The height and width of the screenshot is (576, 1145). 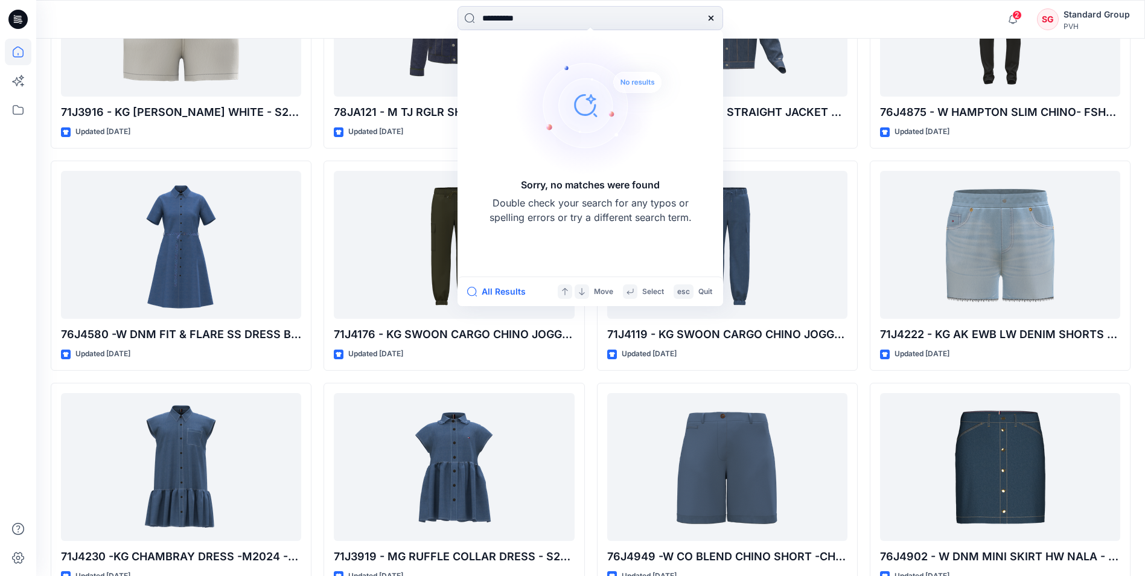 I want to click on p: esc, so click(x=683, y=291).